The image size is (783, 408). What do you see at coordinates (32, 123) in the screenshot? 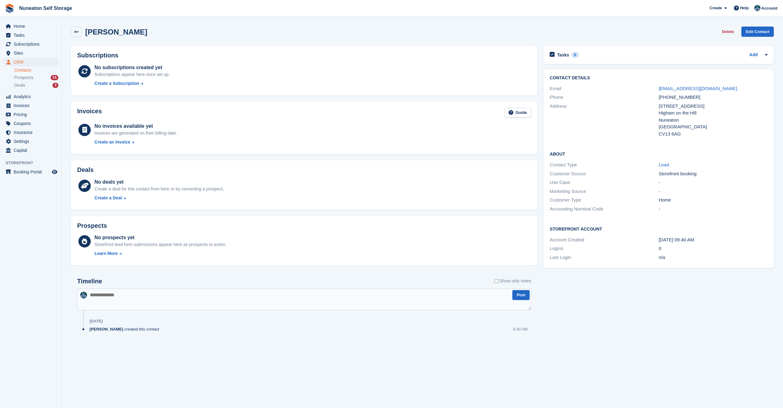
I see `span: Coupons` at bounding box center [32, 123].